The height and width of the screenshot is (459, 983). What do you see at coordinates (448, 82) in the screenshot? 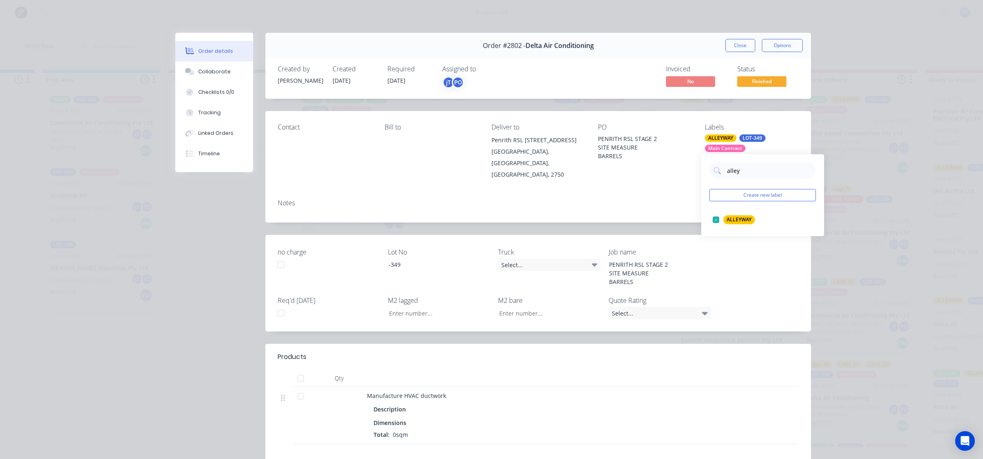
I see `div: jT` at bounding box center [448, 82].